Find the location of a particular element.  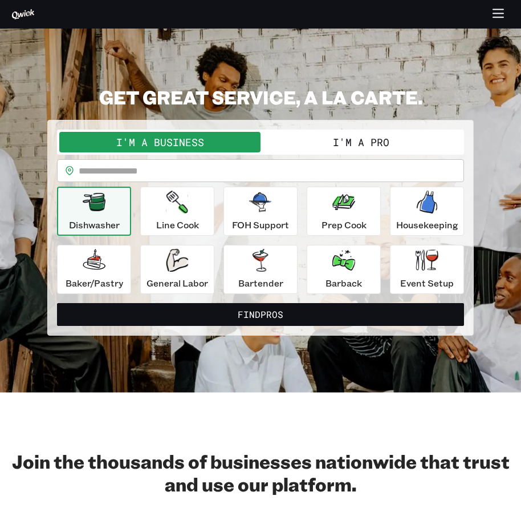

p: Line Cook is located at coordinates (177, 225).